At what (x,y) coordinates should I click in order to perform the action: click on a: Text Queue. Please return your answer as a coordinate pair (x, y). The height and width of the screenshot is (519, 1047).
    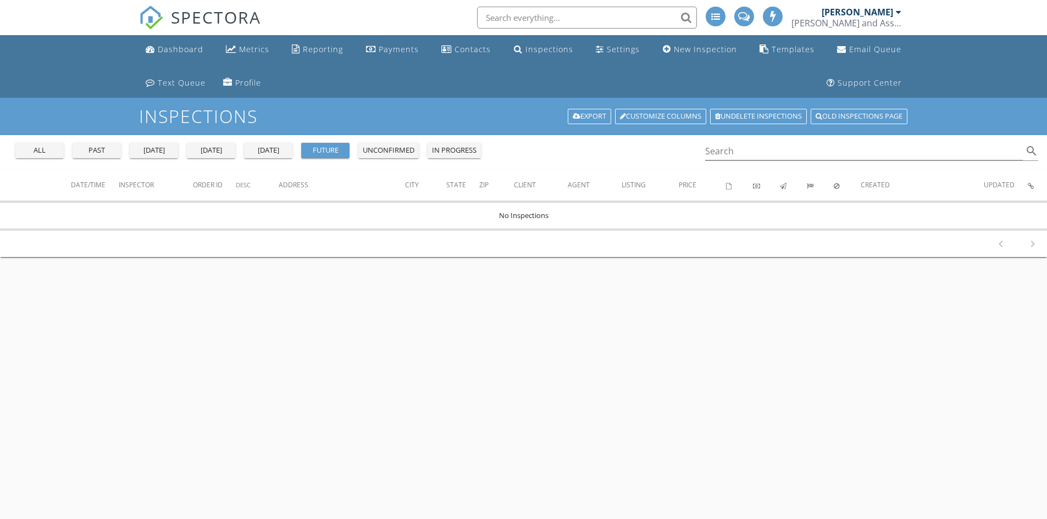
    Looking at the image, I should click on (175, 83).